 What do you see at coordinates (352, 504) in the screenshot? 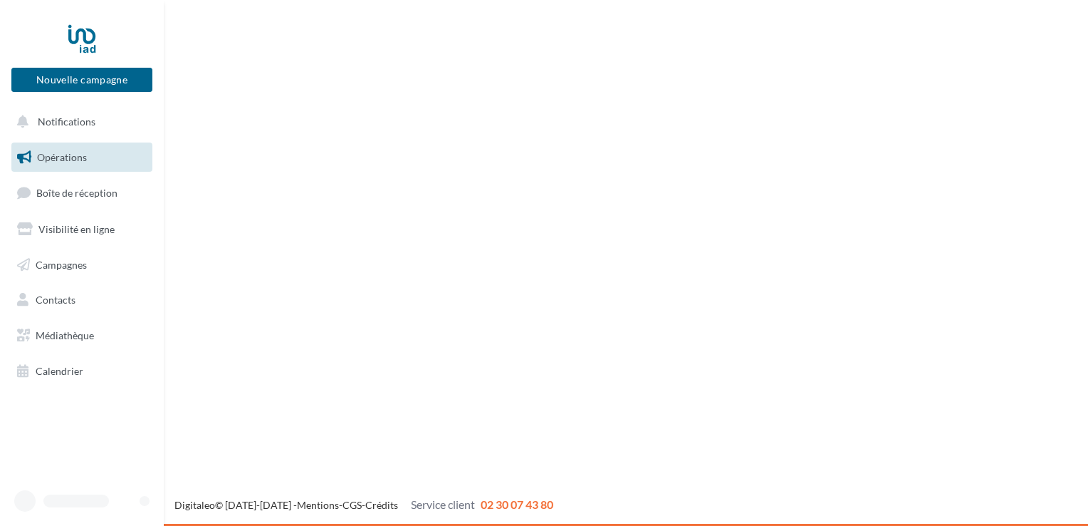
I see `a: CGS` at bounding box center [352, 504].